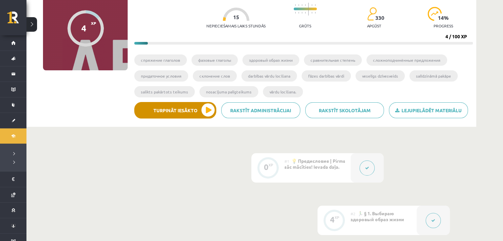  Describe the element at coordinates (269, 76) in the screenshot. I see `li: darbības vārdu locīšana` at that location.